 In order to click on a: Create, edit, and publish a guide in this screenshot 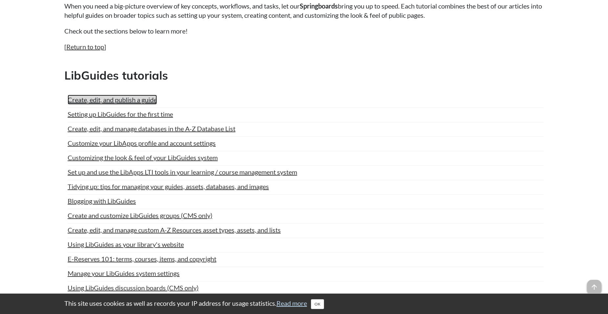, I will do `click(112, 100)`.